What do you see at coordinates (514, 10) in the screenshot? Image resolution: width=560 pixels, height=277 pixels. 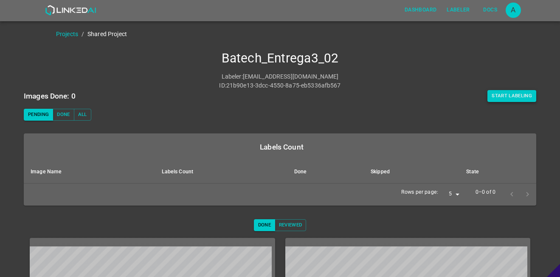 I see `div: A` at bounding box center [514, 10].